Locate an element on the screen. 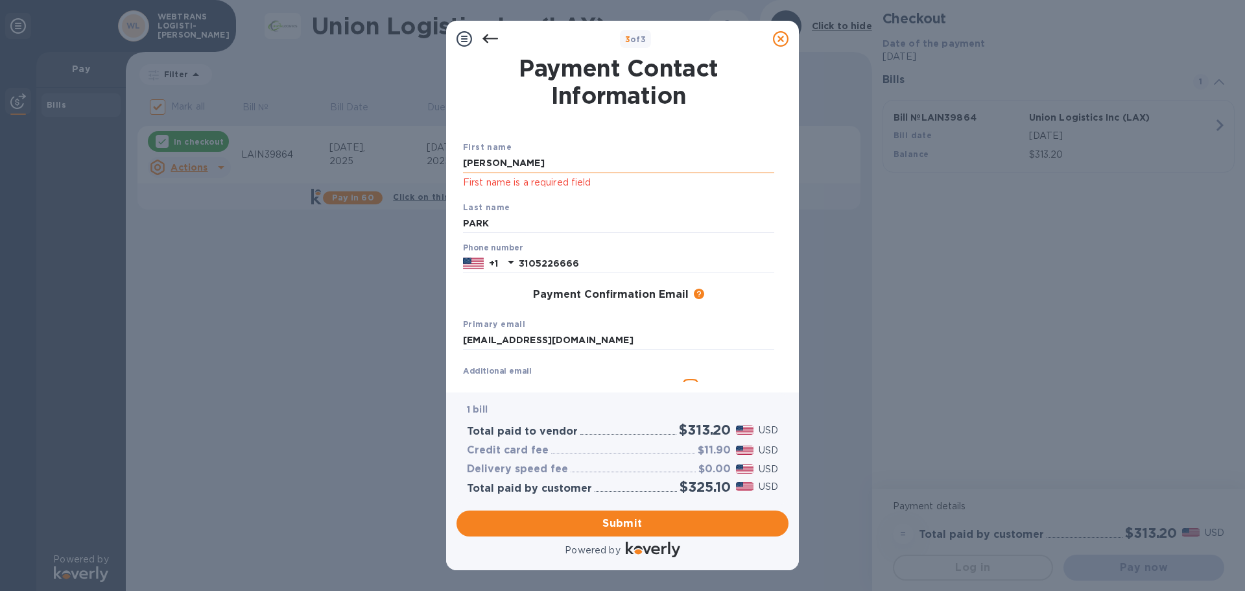 The width and height of the screenshot is (1245, 591). input: Enter your primary name is located at coordinates (619, 340).